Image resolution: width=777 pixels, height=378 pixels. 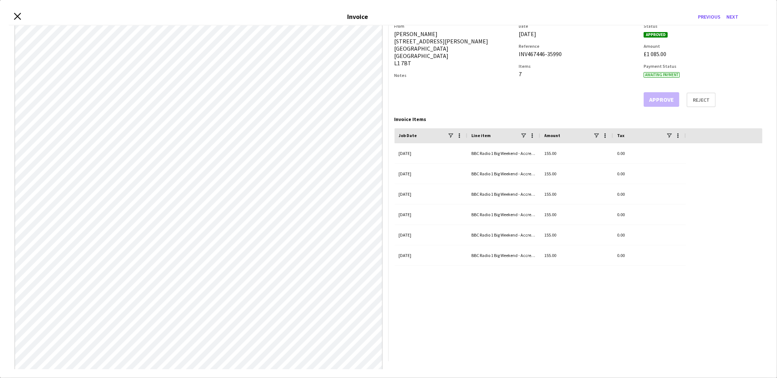 What do you see at coordinates (703, 54) in the screenshot?
I see `div: £1 085.00` at bounding box center [703, 54].